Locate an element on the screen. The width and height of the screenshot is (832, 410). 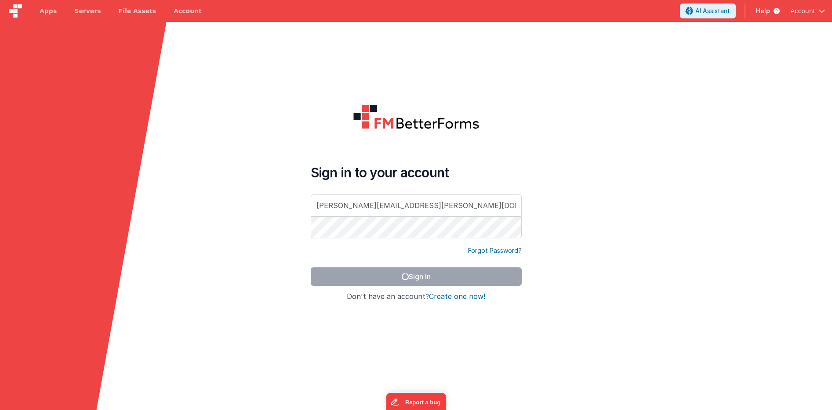
span: Account is located at coordinates (803, 11).